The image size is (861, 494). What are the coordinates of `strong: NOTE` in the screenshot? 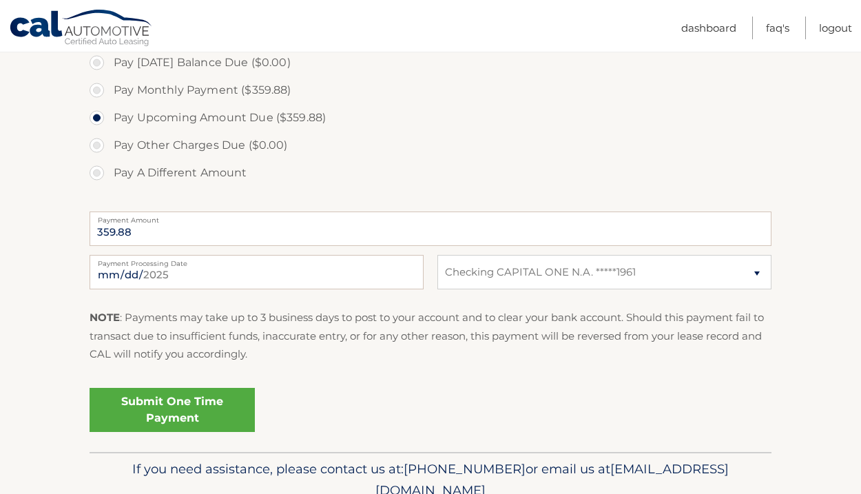 It's located at (105, 317).